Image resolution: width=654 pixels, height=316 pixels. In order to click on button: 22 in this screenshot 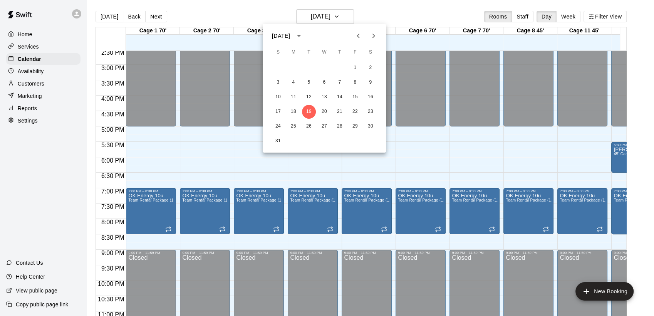, I will do `click(355, 112)`.